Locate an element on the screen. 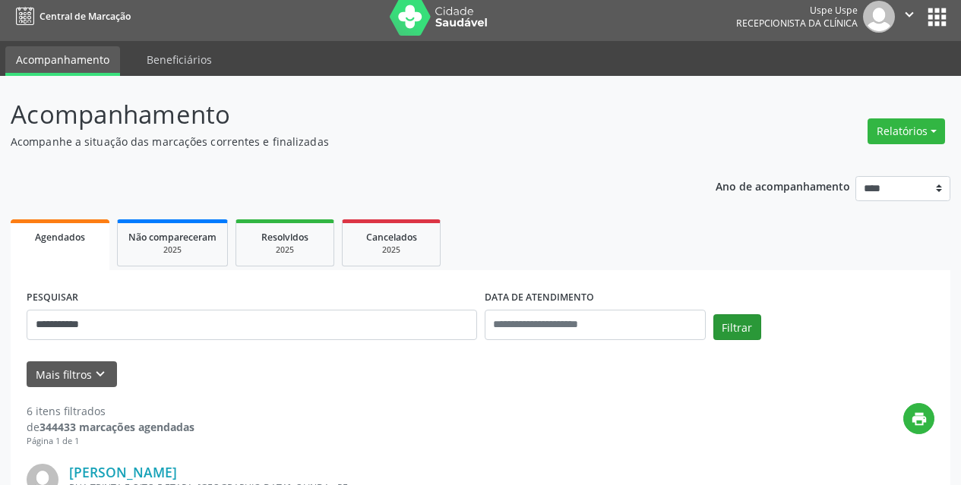  span: Central de Marcação is located at coordinates (85, 16).